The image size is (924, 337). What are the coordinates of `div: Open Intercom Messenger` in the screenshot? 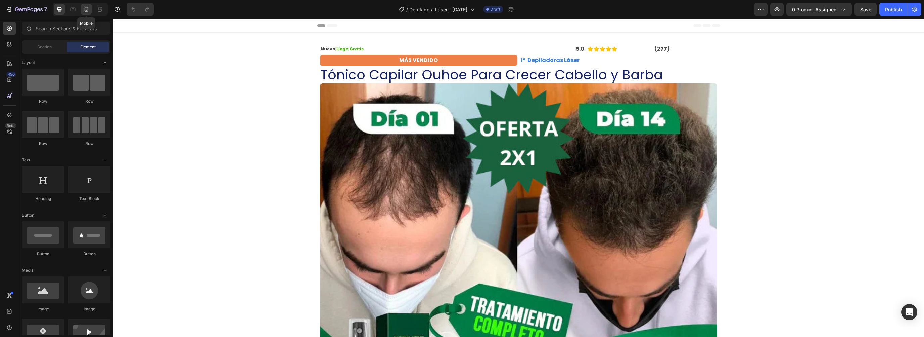 It's located at (910, 312).